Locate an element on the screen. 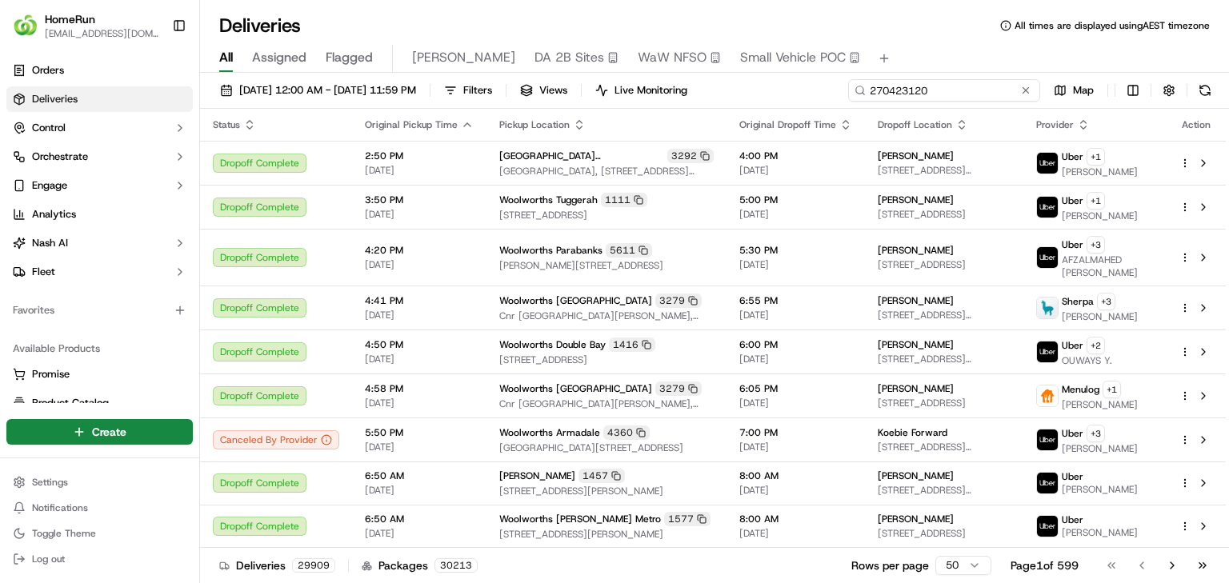 Image resolution: width=1229 pixels, height=583 pixels. span: Sherpa is located at coordinates (1078, 302).